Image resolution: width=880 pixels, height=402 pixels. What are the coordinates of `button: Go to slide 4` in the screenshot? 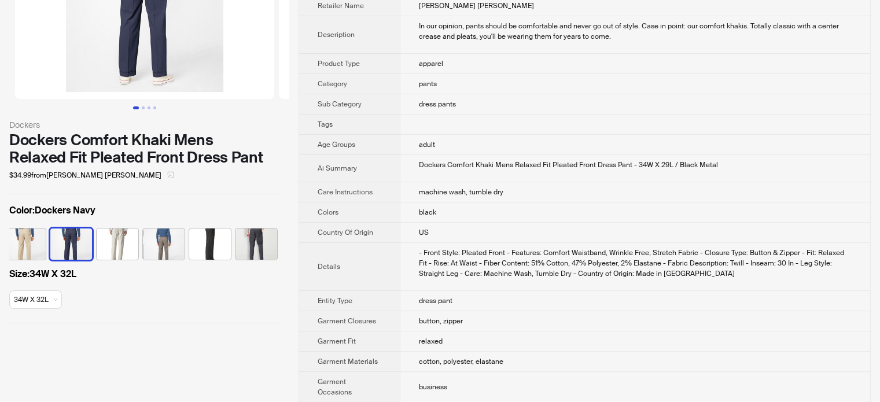 It's located at (155, 108).